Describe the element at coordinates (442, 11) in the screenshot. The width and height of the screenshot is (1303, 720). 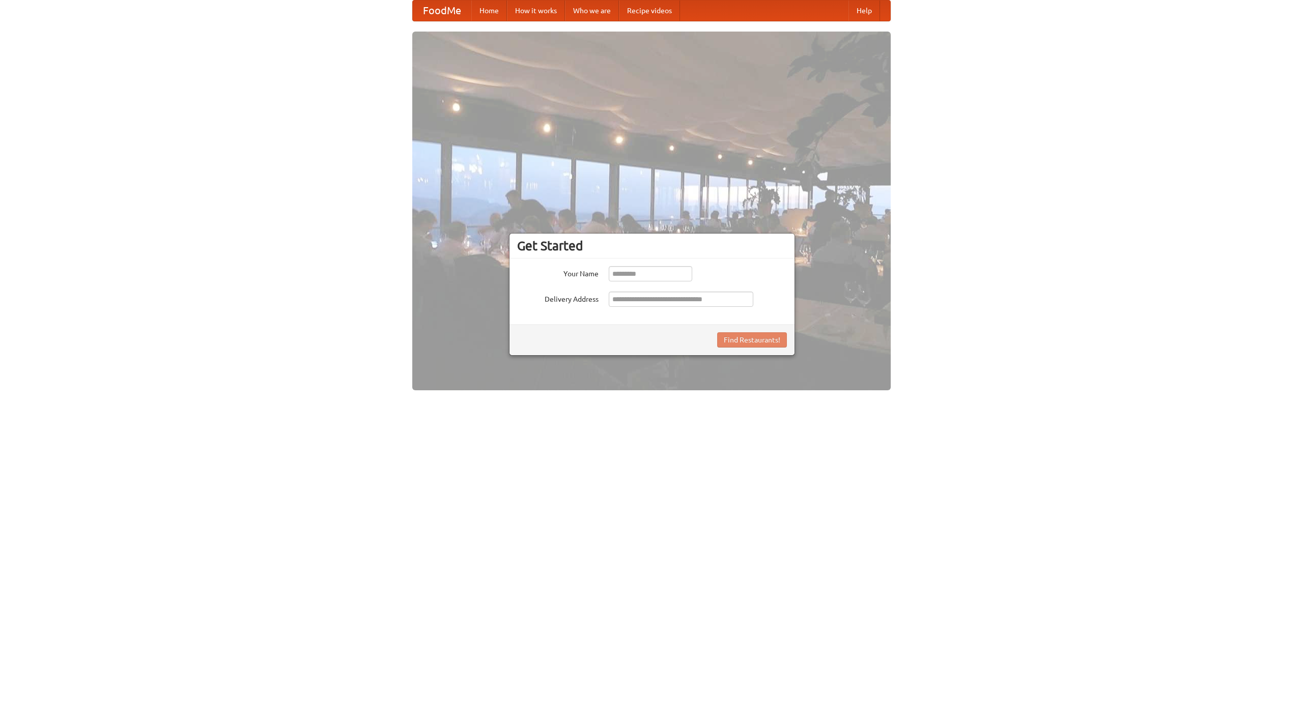
I see `a: FoodMe` at that location.